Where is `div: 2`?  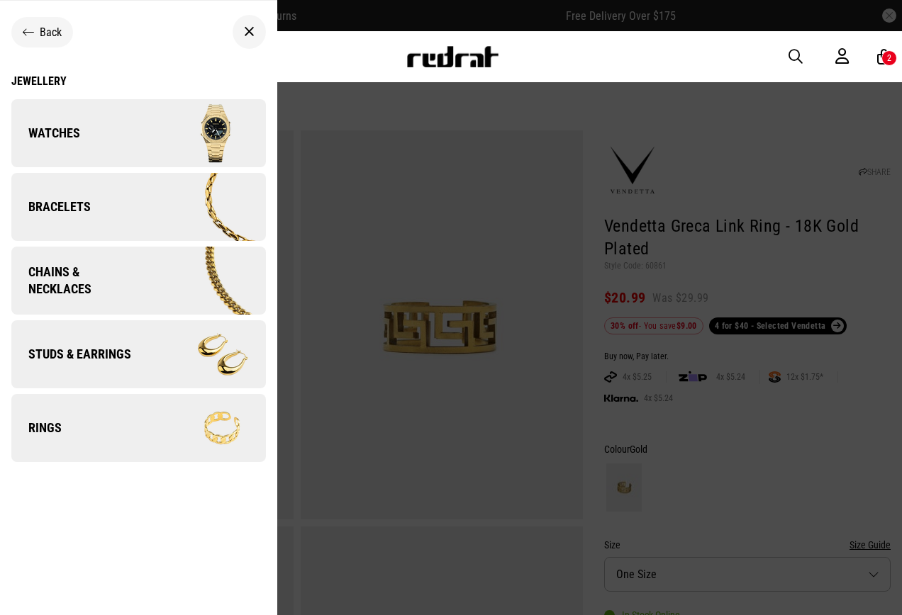 div: 2 is located at coordinates (889, 58).